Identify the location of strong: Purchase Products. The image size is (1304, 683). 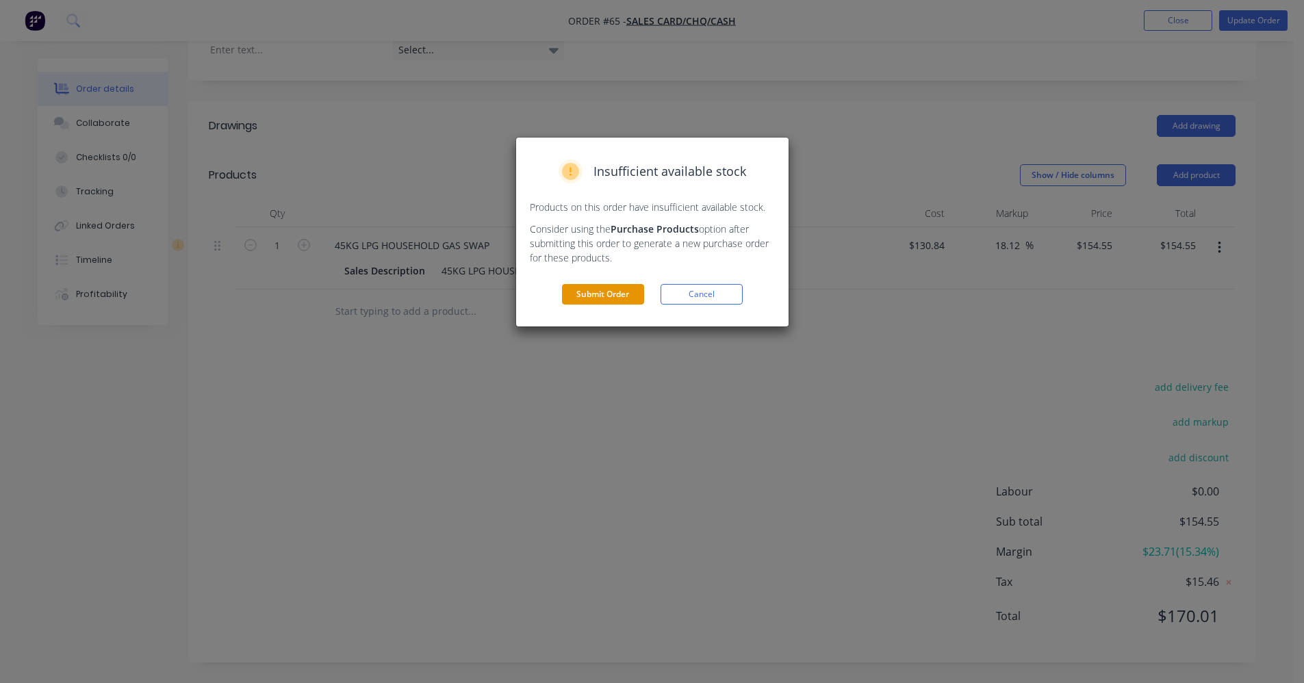
(654, 229).